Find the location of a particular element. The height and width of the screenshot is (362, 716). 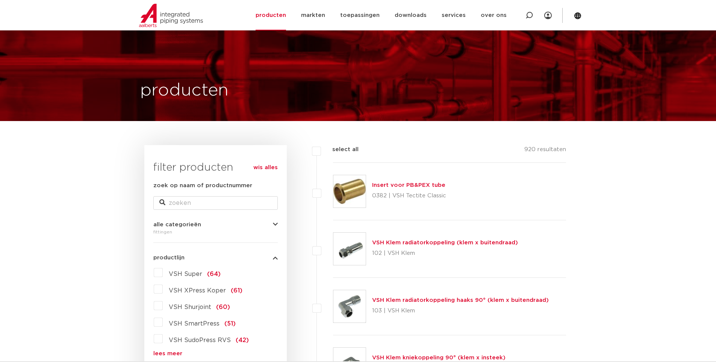

h3: filter producten is located at coordinates (215, 168).